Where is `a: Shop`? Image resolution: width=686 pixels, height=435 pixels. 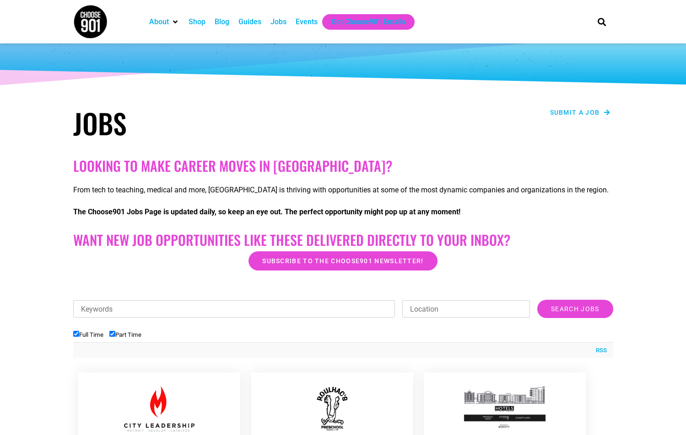 a: Shop is located at coordinates (197, 22).